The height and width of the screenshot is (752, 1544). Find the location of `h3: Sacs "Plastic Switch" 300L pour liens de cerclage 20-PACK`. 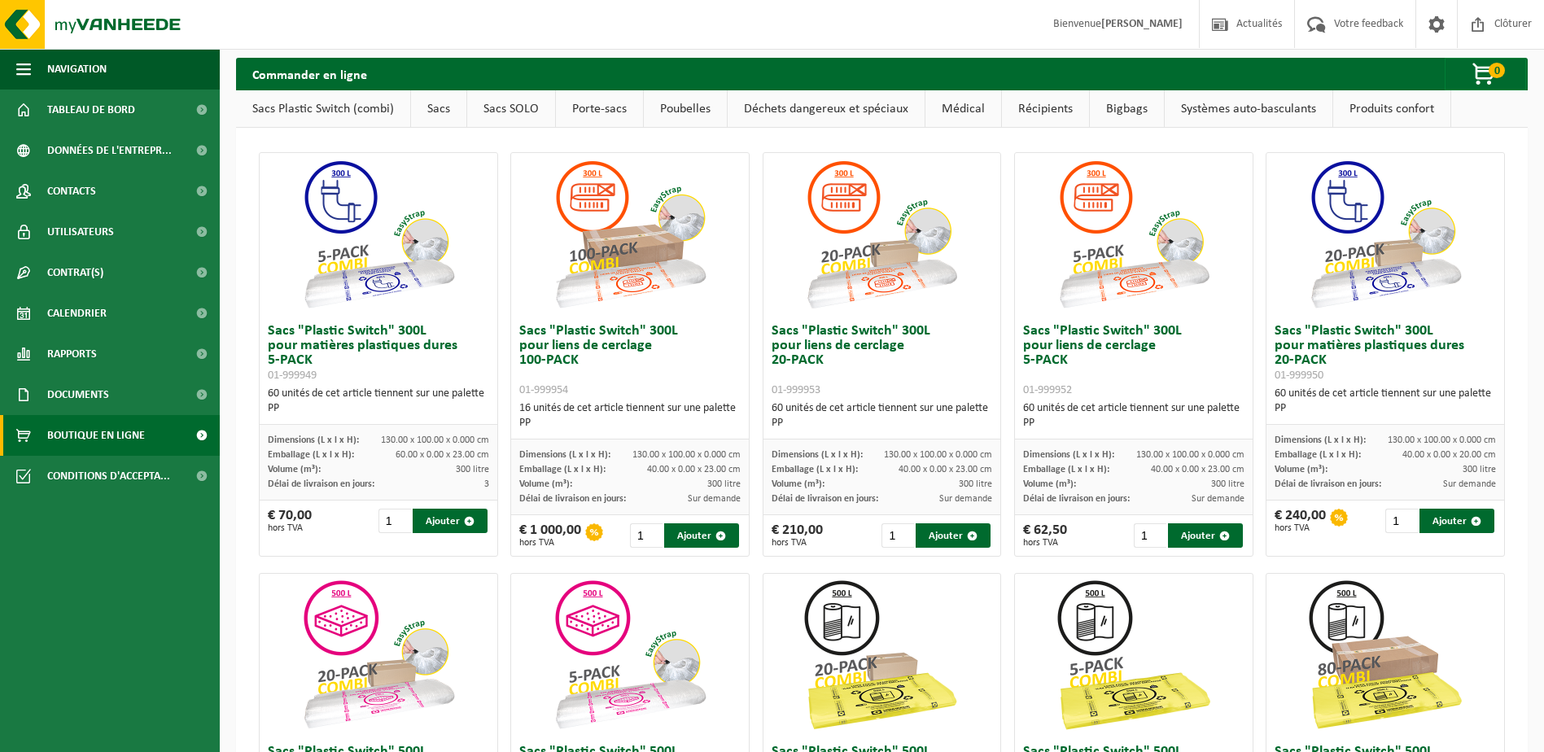

h3: Sacs "Plastic Switch" 300L pour liens de cerclage 20-PACK is located at coordinates (882, 361).